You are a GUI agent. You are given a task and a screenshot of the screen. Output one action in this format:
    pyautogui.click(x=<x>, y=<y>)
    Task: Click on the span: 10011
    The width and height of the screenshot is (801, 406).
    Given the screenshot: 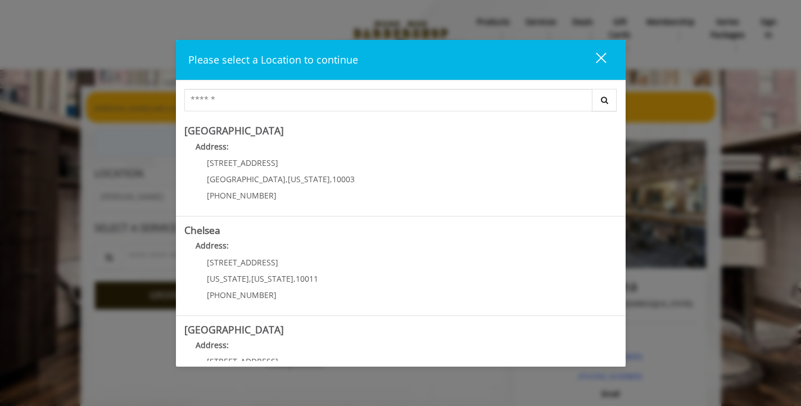 What is the action you would take?
    pyautogui.click(x=307, y=278)
    